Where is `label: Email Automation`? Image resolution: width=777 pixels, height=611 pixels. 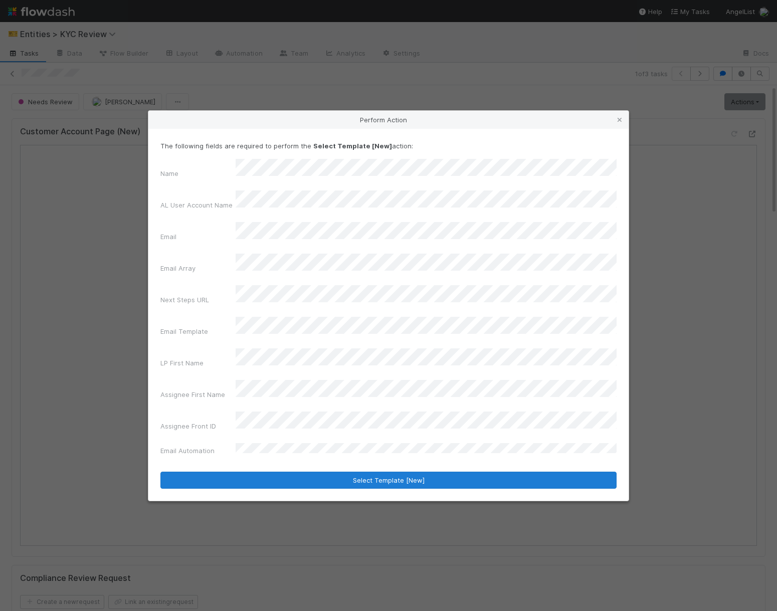 label: Email Automation is located at coordinates (187, 450).